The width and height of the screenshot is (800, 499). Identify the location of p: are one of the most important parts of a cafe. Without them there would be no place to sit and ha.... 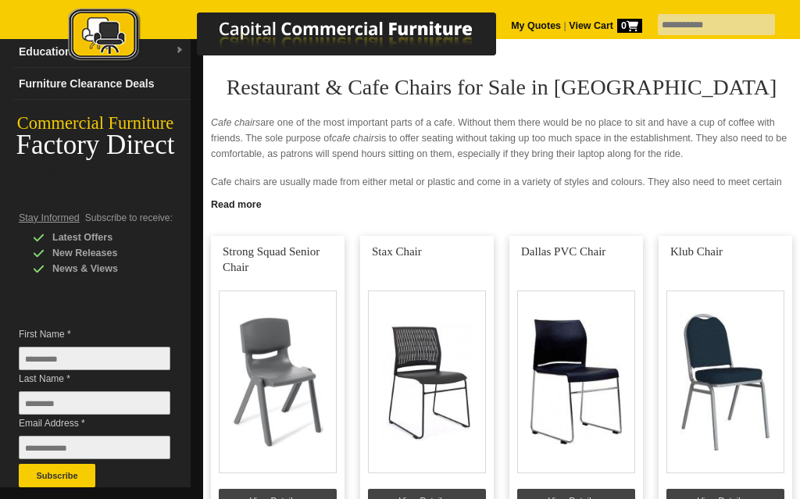
(502, 138).